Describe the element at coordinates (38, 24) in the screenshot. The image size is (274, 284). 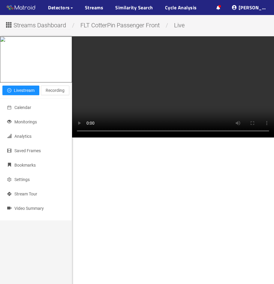
I see `button: Streams Dashboard` at that location.